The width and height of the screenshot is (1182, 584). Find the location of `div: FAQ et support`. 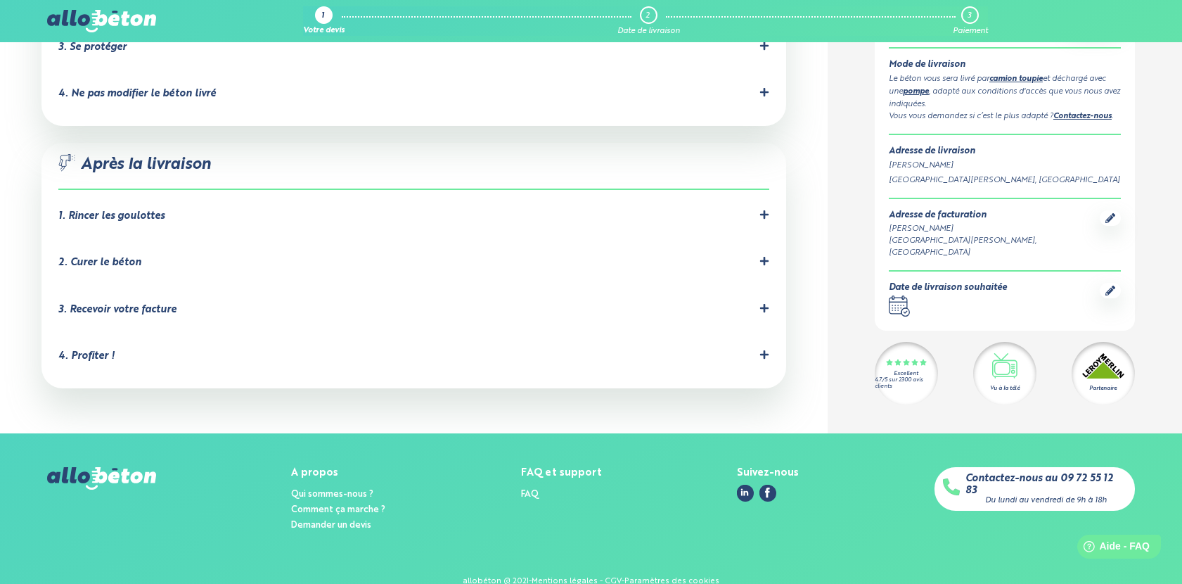

div: FAQ et support is located at coordinates (561, 473).